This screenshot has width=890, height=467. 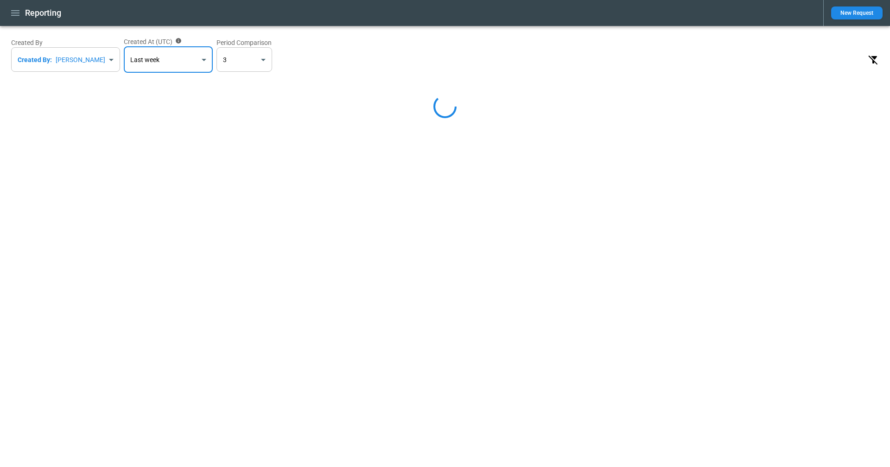 What do you see at coordinates (162, 60) in the screenshot?
I see `div: Monday to Sunday of previous week` at bounding box center [162, 60].